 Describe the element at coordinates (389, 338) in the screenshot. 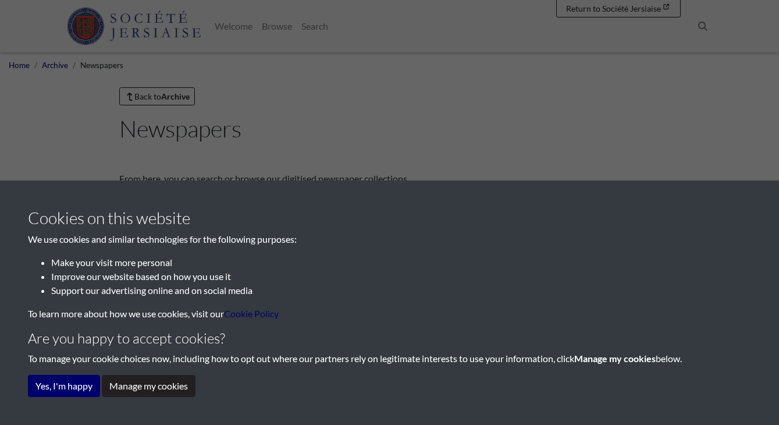

I see `h4: Are you happy to accept cookies?` at that location.